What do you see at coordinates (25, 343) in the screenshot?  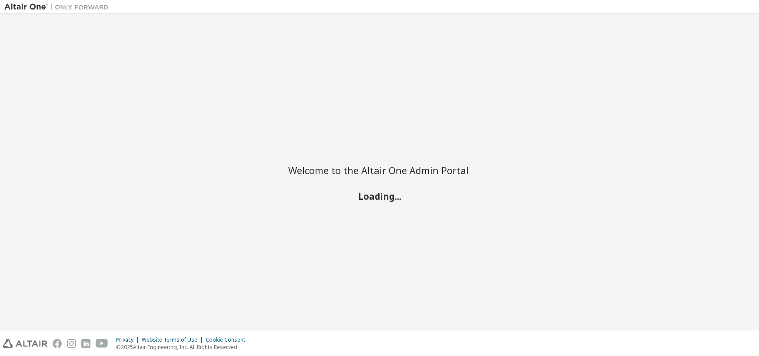 I see `img: altair_logo.svg` at bounding box center [25, 343].